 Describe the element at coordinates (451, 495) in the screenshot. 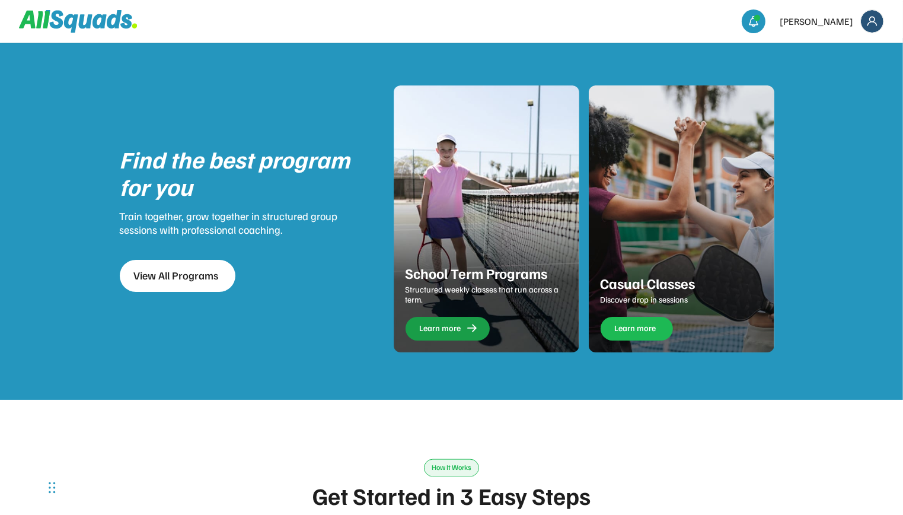

I see `div: Get Started in 3 Easy Steps` at that location.